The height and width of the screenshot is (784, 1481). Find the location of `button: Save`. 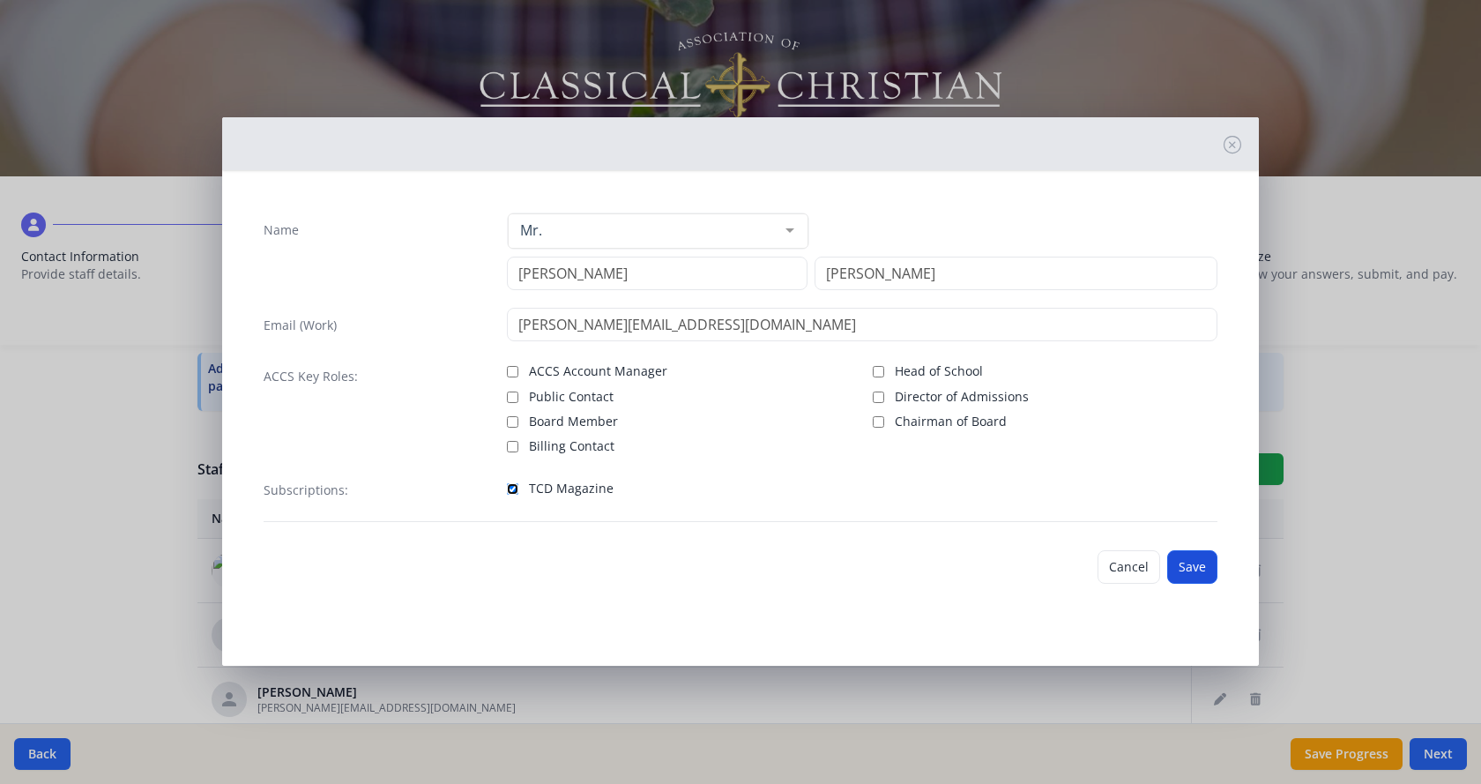

button: Save is located at coordinates (1192, 567).